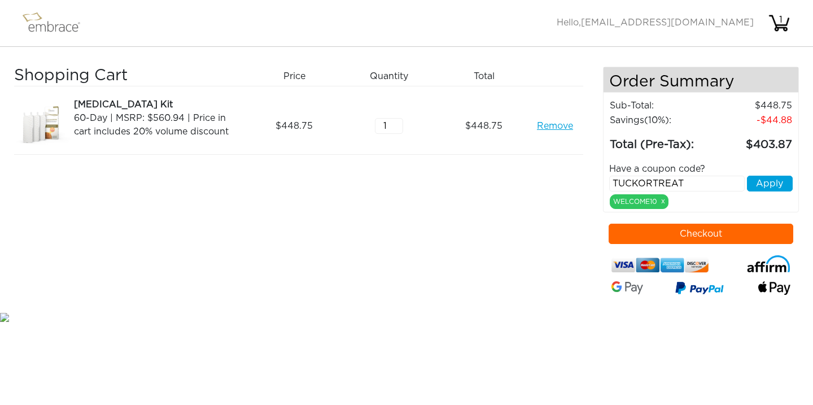  What do you see at coordinates (657, 120) in the screenshot?
I see `span: (10%)` at bounding box center [657, 120].